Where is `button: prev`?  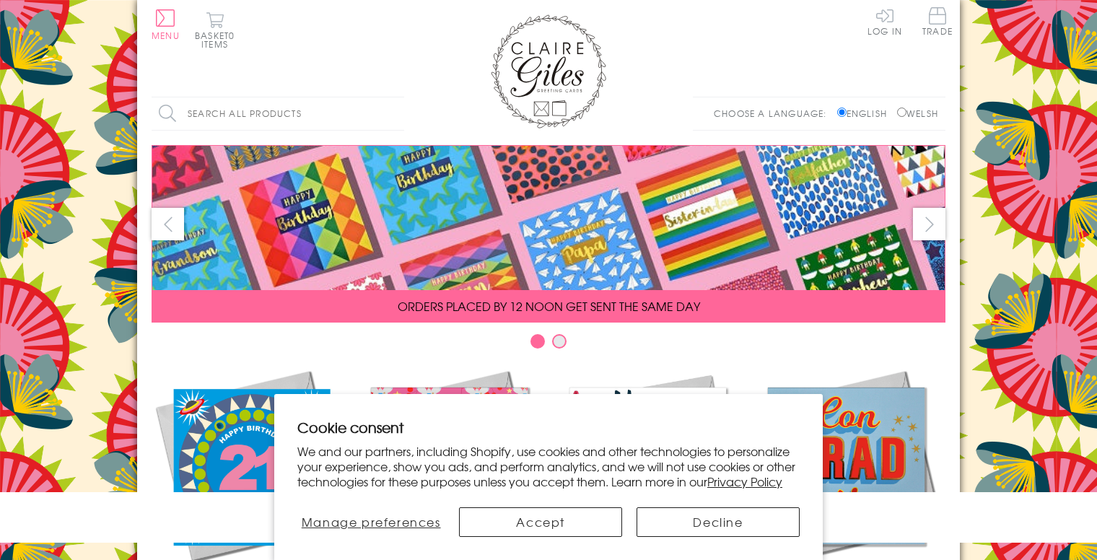
button: prev is located at coordinates (167, 224).